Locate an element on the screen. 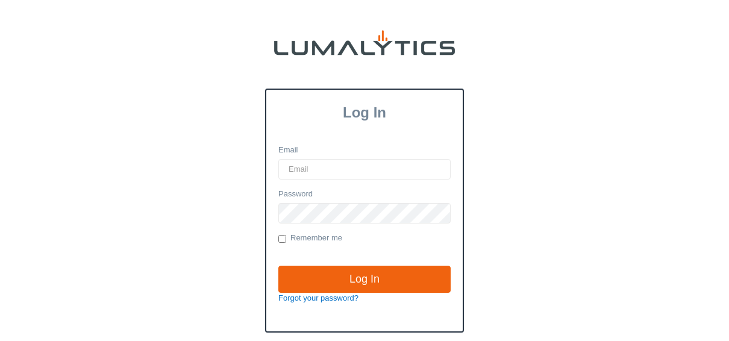  h3: Log In is located at coordinates (364, 113).